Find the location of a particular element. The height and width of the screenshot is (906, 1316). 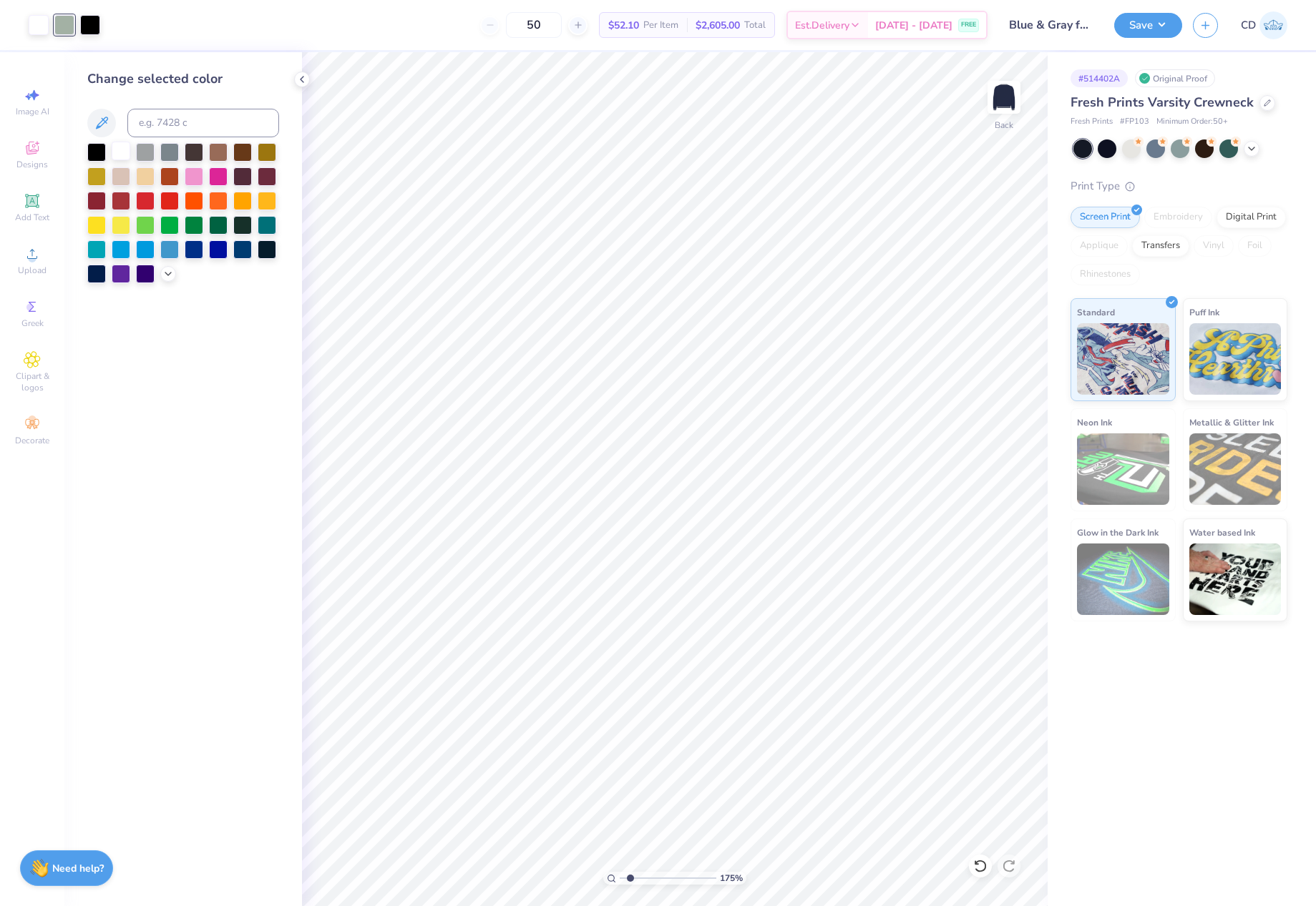

span: Upload is located at coordinates (32, 270).